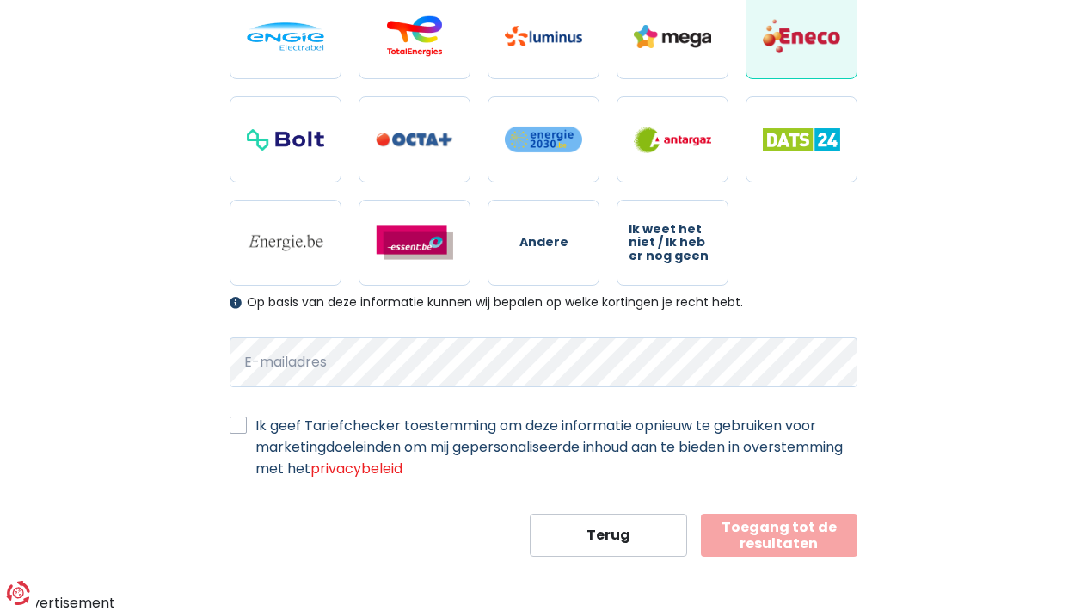 This screenshot has height=611, width=1087. I want to click on img: Octa+, so click(415, 139).